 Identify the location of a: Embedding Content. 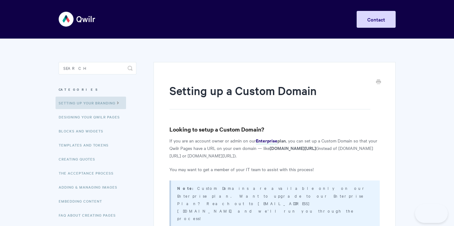
(83, 201).